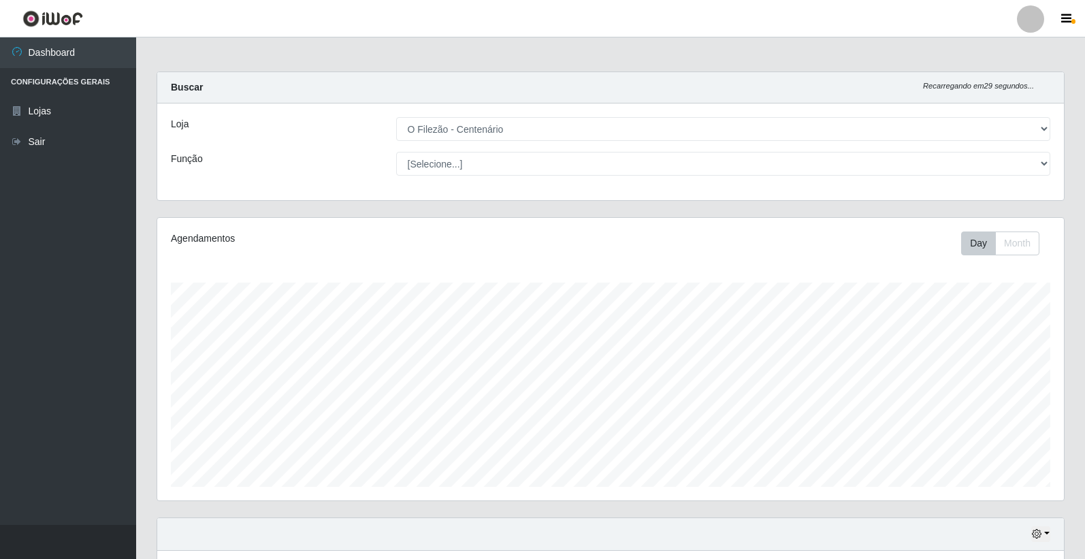 This screenshot has width=1085, height=559. I want to click on div: Agendamentos, so click(348, 238).